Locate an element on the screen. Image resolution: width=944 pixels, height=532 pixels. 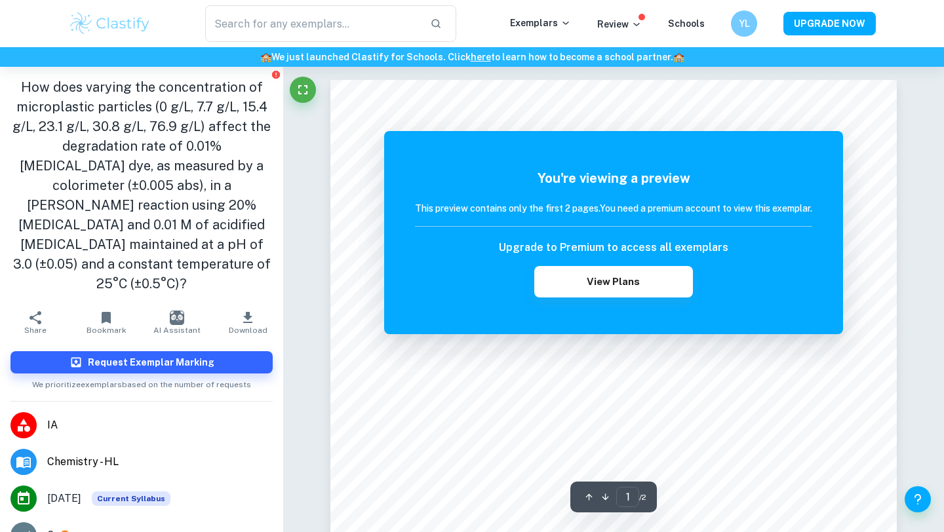
button: Help and Feedback is located at coordinates (918, 499).